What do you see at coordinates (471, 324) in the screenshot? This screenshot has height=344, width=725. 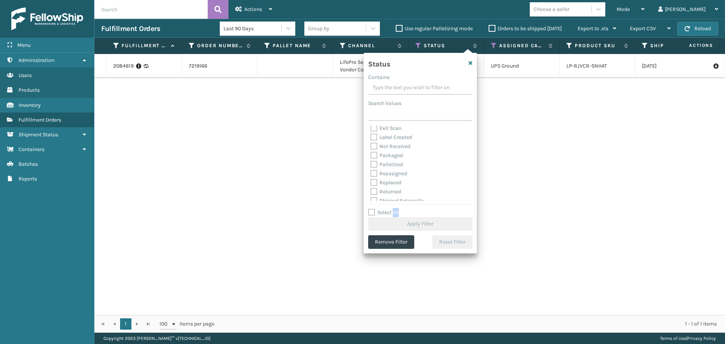 I see `div: 1 - 1 of 1 items` at bounding box center [471, 324].